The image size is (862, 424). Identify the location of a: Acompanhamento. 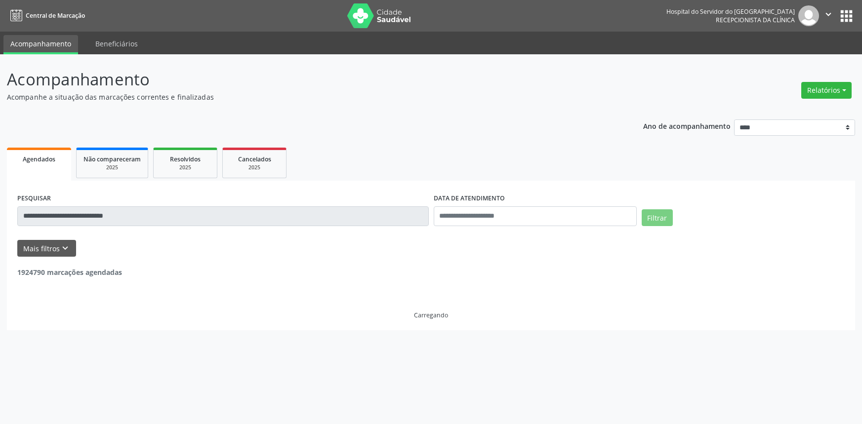
(41, 44).